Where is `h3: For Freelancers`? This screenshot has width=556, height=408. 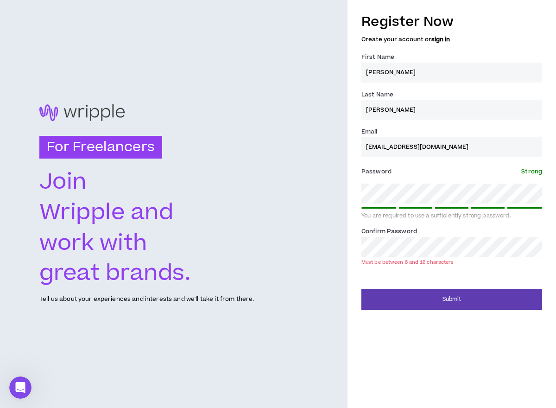
h3: For Freelancers is located at coordinates (101, 147).